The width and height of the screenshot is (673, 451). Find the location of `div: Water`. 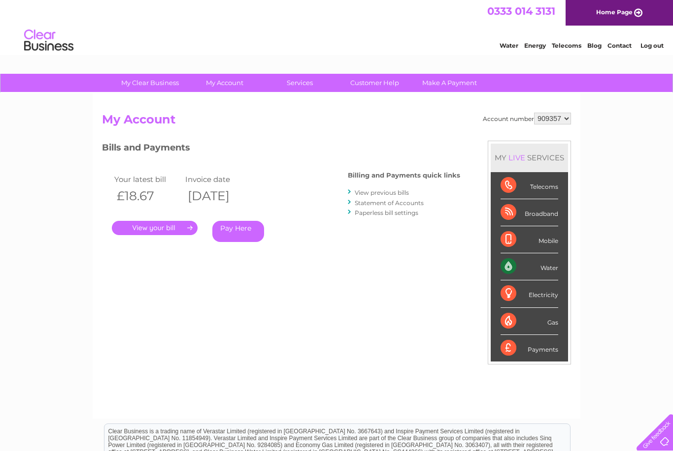

div: Water is located at coordinates (529, 267).